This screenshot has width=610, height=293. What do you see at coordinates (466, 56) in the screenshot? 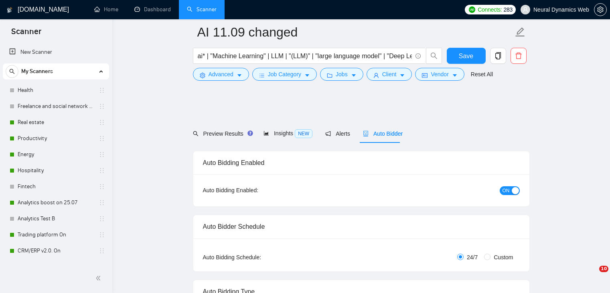
I see `span: Save` at bounding box center [466, 56].